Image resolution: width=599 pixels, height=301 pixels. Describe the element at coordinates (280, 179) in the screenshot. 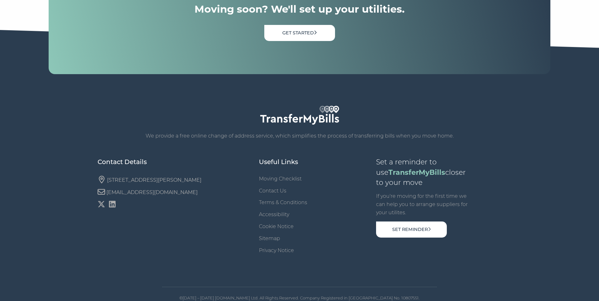

I see `a: Moving Checklist` at that location.